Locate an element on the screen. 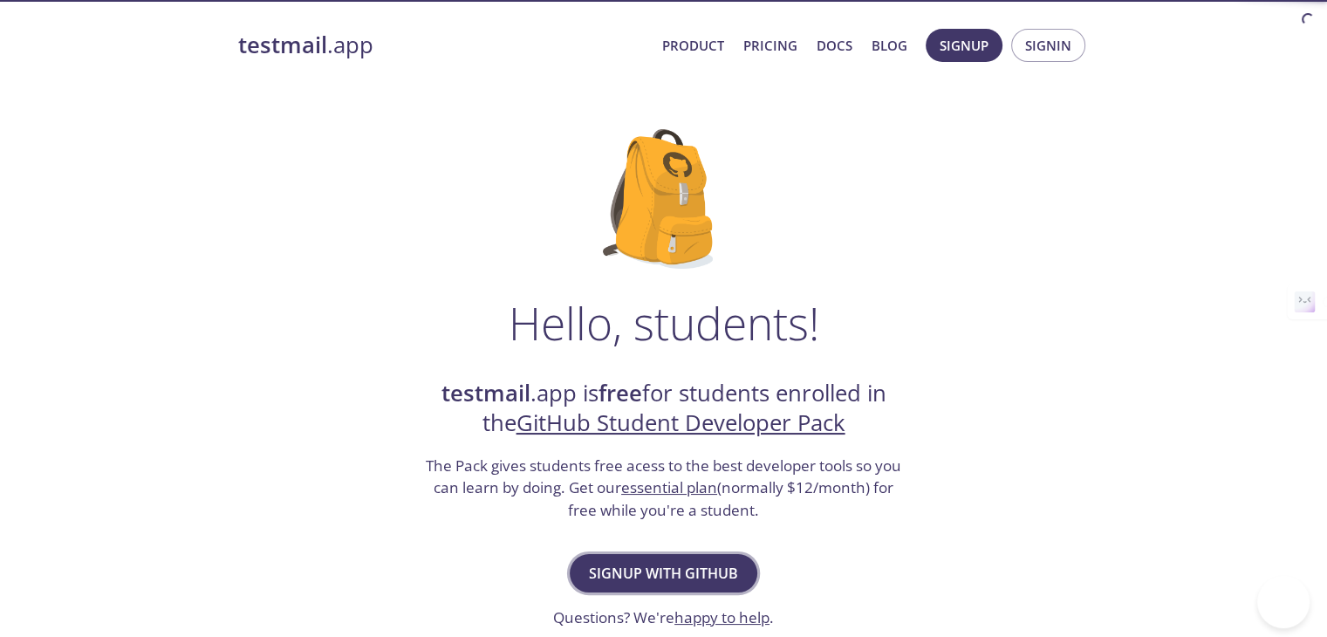 The height and width of the screenshot is (637, 1327). h2: .app is for students enrolled in the is located at coordinates (664, 408).